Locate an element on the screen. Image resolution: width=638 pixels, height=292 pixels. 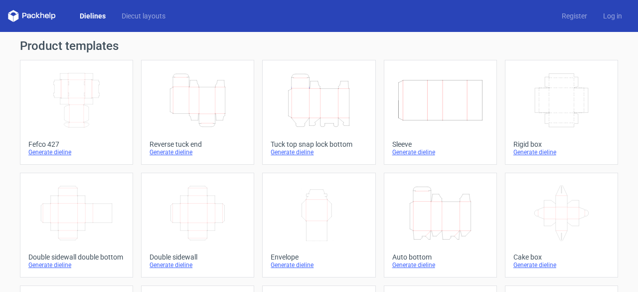
a: Fefco 427Generate dieline is located at coordinates (76, 112).